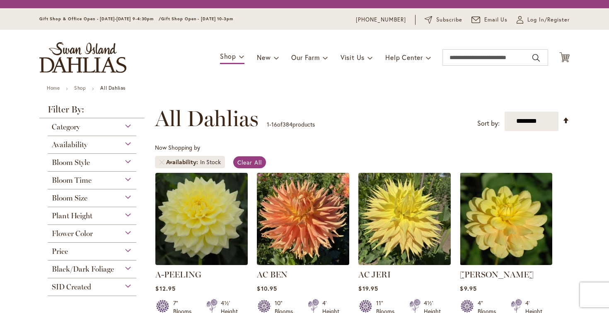  What do you see at coordinates (72, 216) in the screenshot?
I see `span: Plant Height` at bounding box center [72, 216].